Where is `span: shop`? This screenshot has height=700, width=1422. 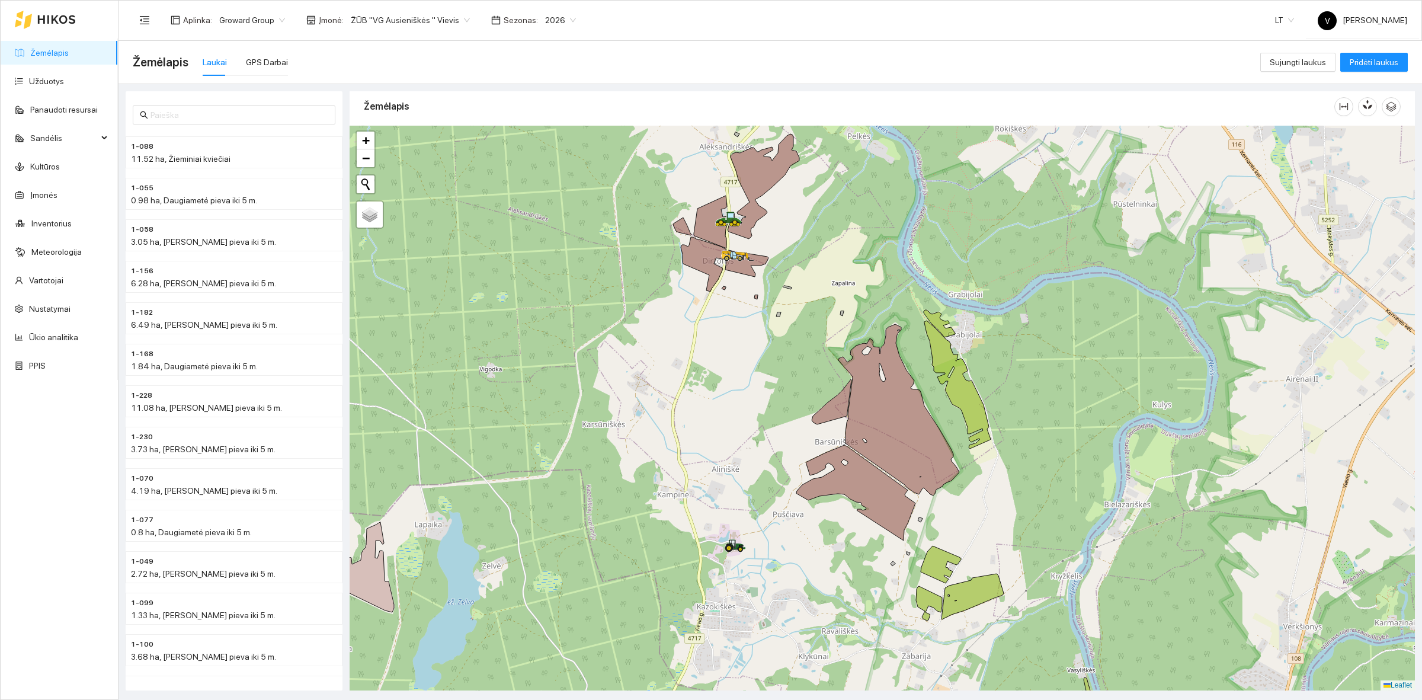
span: shop is located at coordinates (311, 20).